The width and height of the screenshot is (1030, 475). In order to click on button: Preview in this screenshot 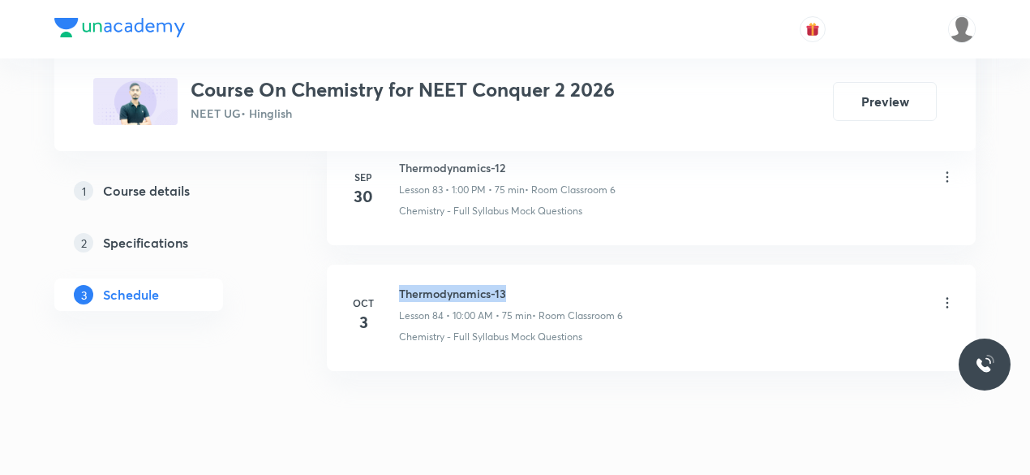, I will do `click(885, 101)`.